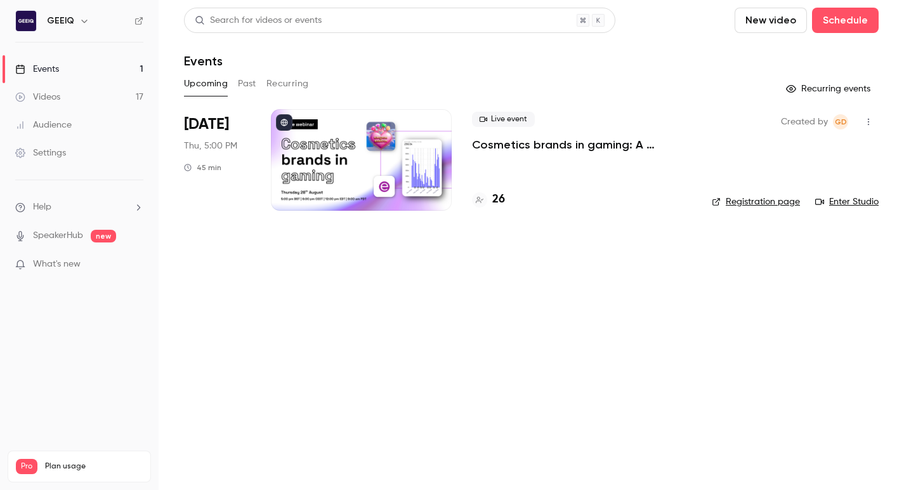  I want to click on span: What's new, so click(56, 264).